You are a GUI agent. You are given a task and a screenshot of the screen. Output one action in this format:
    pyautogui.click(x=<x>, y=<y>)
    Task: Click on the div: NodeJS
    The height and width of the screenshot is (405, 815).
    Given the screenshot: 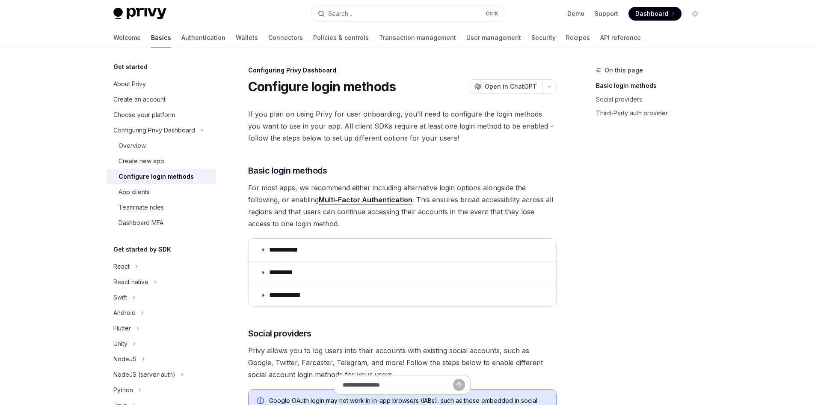 What is the action you would take?
    pyautogui.click(x=125, y=359)
    